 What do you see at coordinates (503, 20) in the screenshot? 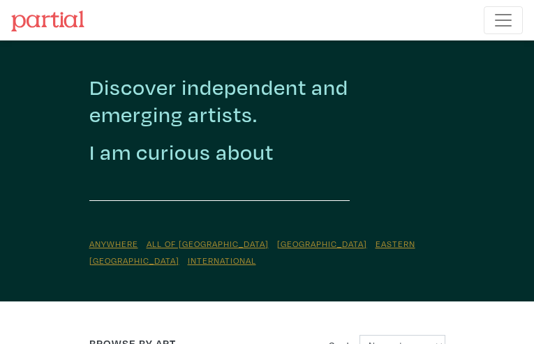
I see `button: Toggle navigation` at bounding box center [503, 20].